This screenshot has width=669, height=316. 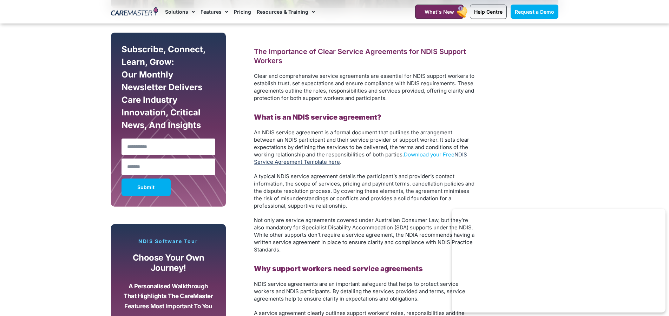 I want to click on b: What is an NDIS service agreement?, so click(x=317, y=117).